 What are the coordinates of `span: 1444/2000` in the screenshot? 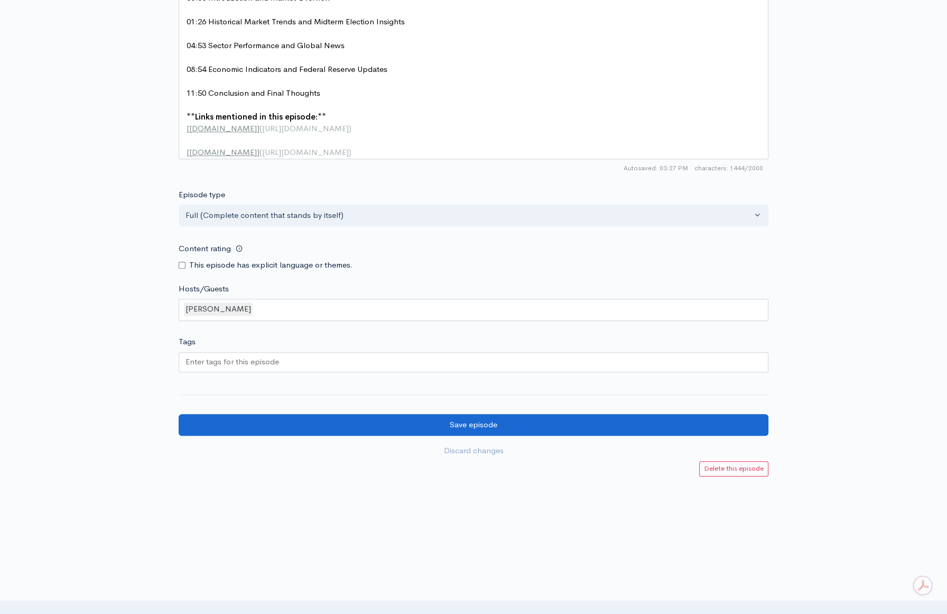 It's located at (729, 168).